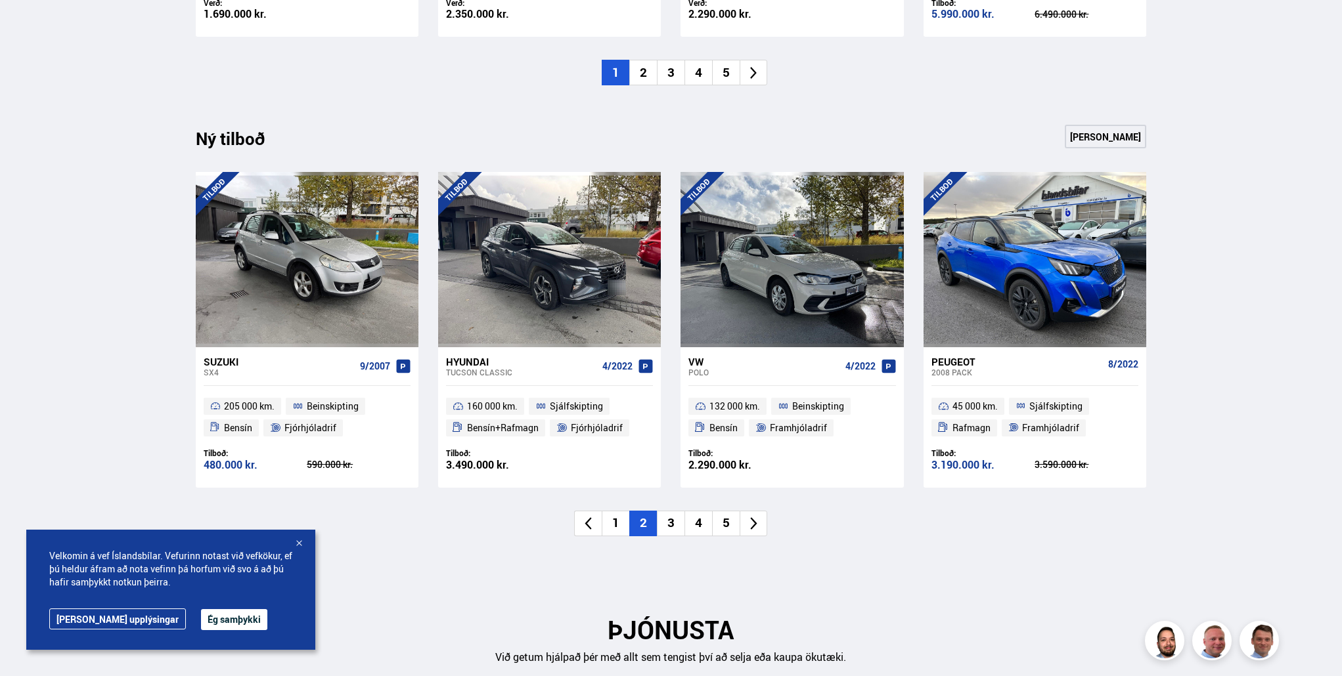 This screenshot has height=676, width=1342. Describe the element at coordinates (734, 406) in the screenshot. I see `span: 132 000 km.` at that location.